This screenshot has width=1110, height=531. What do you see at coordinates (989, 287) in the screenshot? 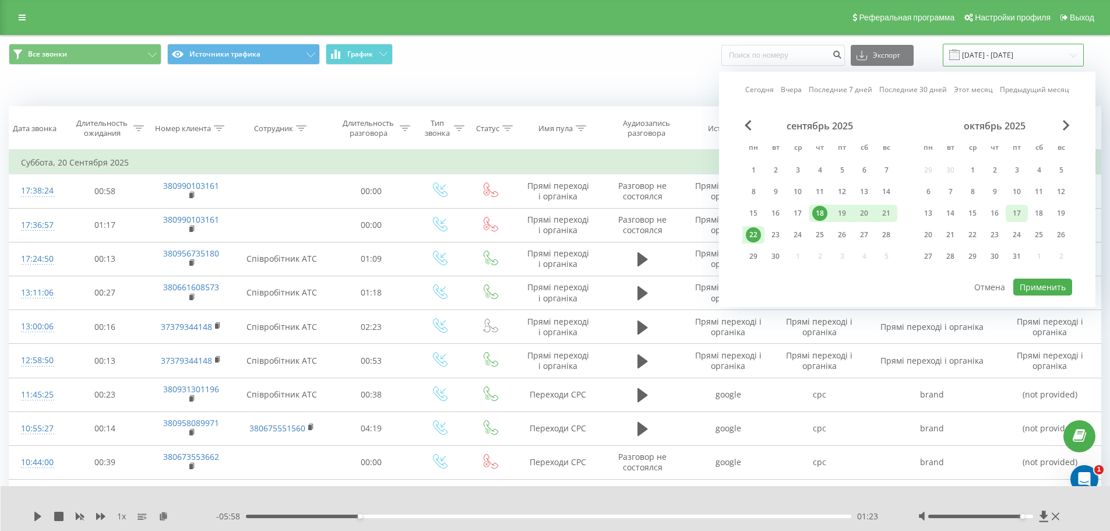
I see `button: Отмена` at bounding box center [989, 287].